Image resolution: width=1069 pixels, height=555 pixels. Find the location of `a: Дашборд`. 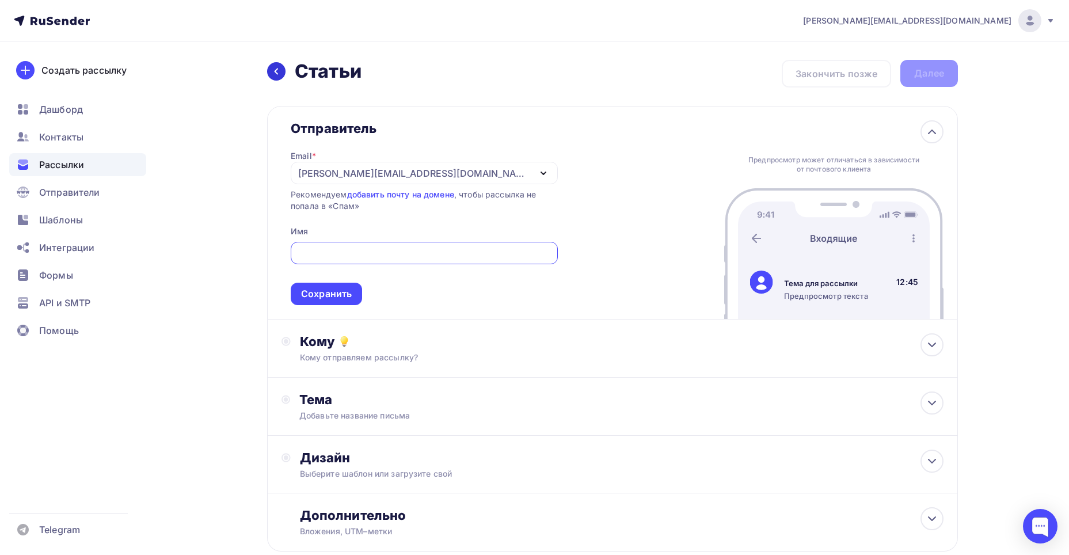

a: Дашборд is located at coordinates (78, 109).